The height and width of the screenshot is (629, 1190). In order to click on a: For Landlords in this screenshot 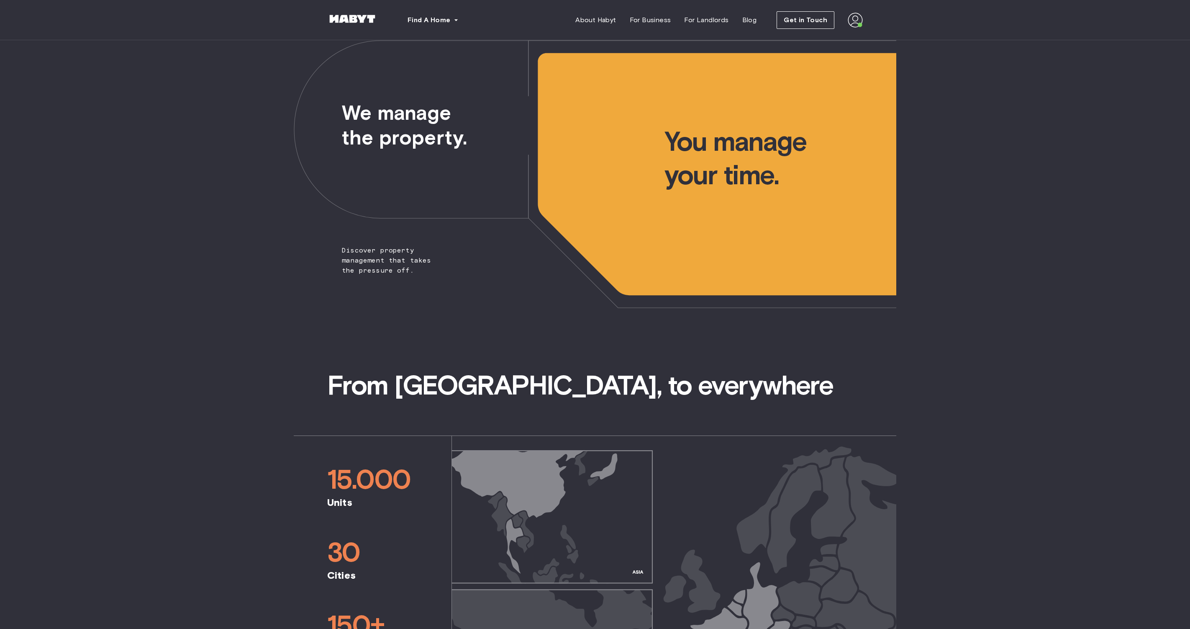, I will do `click(707, 20)`.